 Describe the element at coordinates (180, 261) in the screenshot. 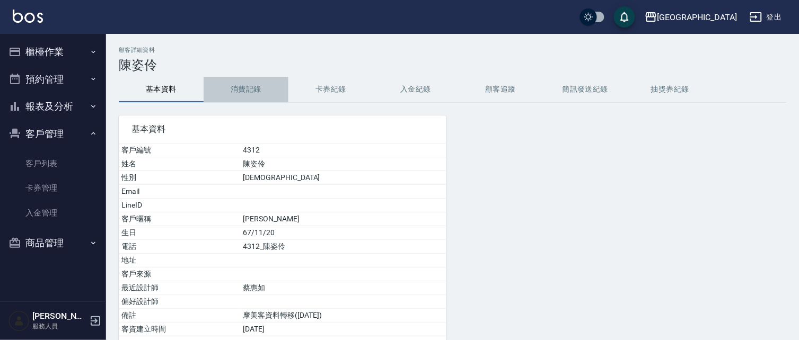

I see `td: 地址` at that location.